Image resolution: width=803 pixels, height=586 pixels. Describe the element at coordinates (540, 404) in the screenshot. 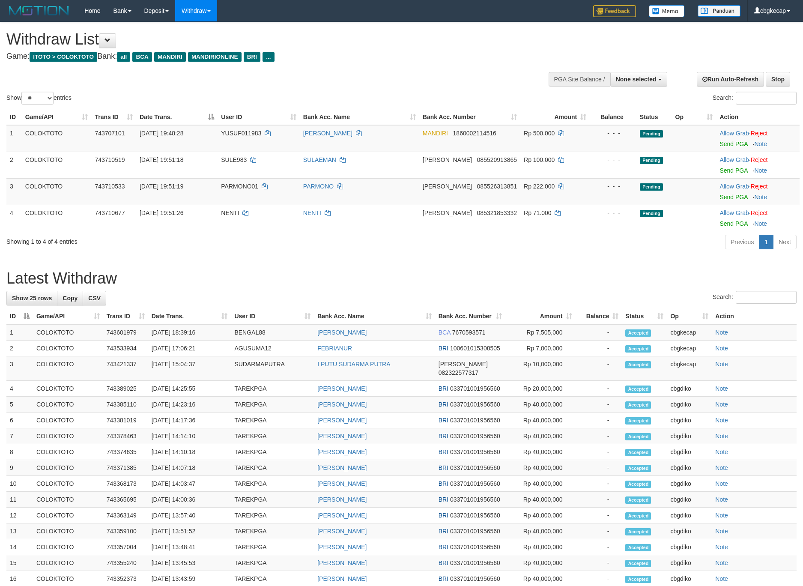

I see `td: Rp 40,000,000` at that location.